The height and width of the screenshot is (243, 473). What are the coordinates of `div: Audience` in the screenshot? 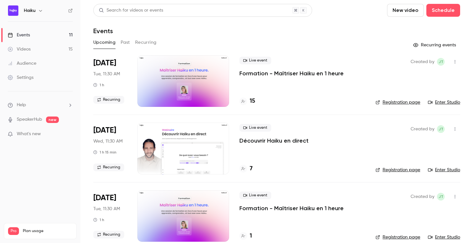 It's located at (22, 63).